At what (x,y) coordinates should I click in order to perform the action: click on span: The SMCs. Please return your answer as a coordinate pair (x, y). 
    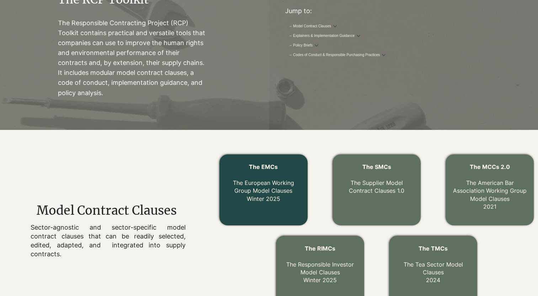
    Looking at the image, I should click on (376, 167).